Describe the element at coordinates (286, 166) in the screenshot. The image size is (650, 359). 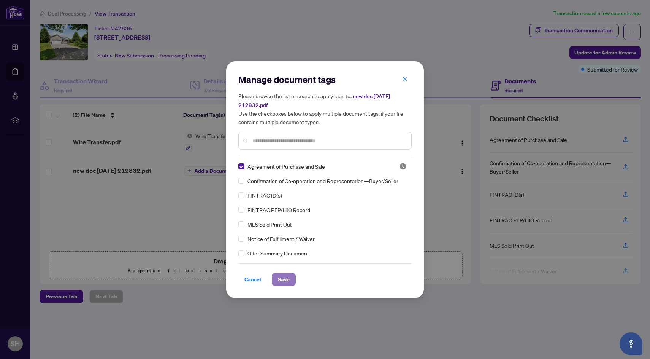
I see `span: Agreement of Purchase and Sale` at that location.